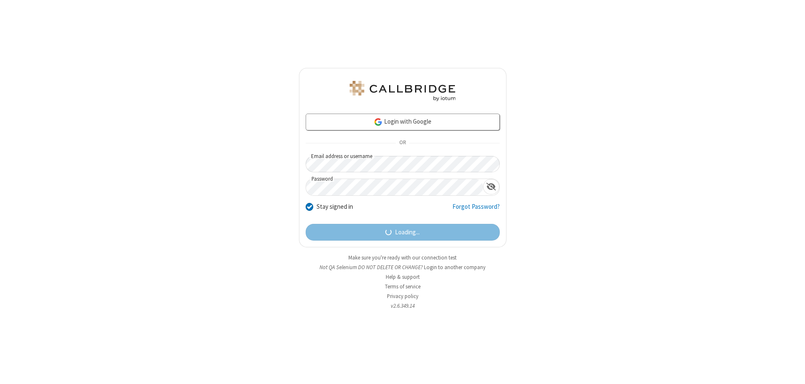 This screenshot has height=384, width=805. What do you see at coordinates (402, 296) in the screenshot?
I see `a: Privacy policy` at bounding box center [402, 296].